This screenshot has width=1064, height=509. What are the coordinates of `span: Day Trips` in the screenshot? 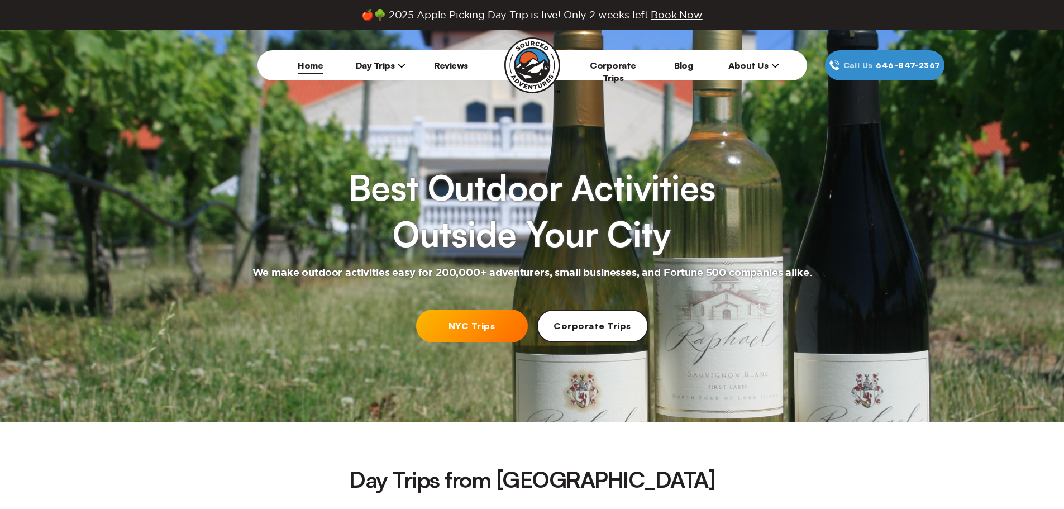 It's located at (381, 65).